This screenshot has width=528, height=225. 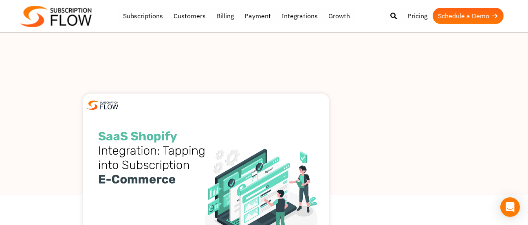 What do you see at coordinates (258, 16) in the screenshot?
I see `a: Payment` at bounding box center [258, 16].